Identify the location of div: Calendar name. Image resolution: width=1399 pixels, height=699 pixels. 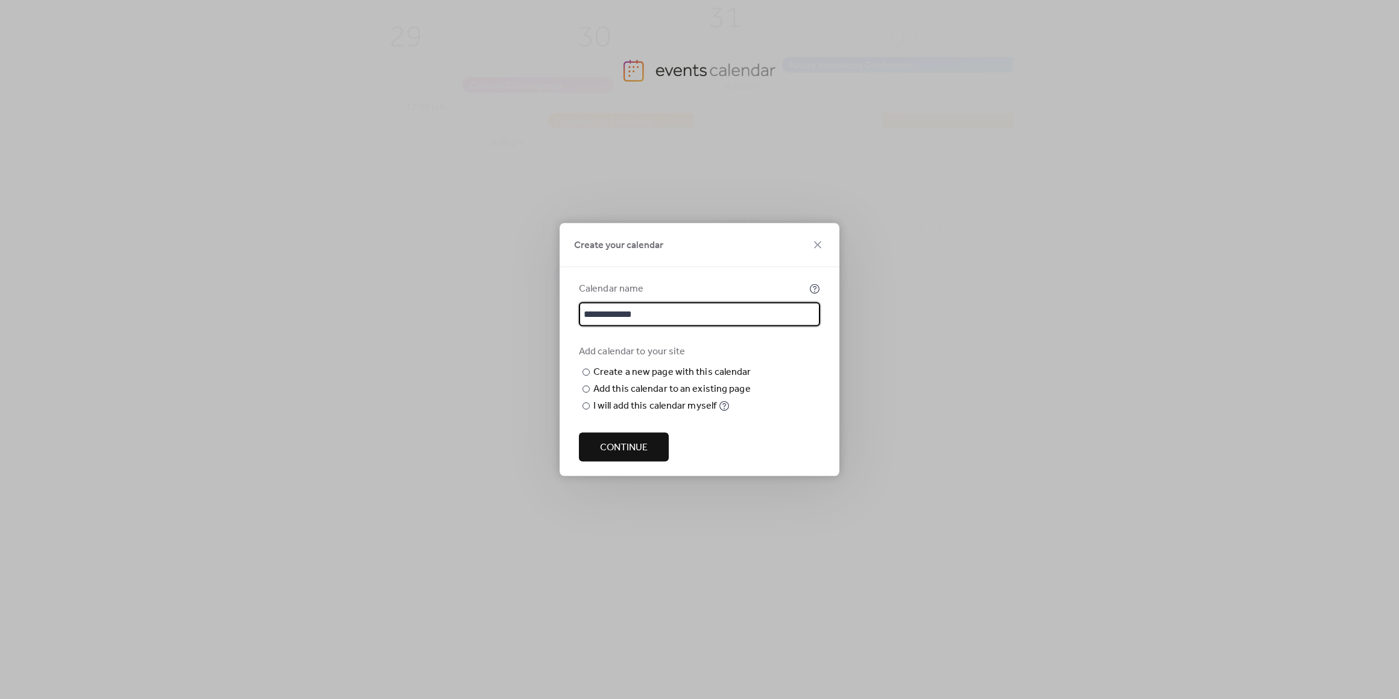
(693, 289).